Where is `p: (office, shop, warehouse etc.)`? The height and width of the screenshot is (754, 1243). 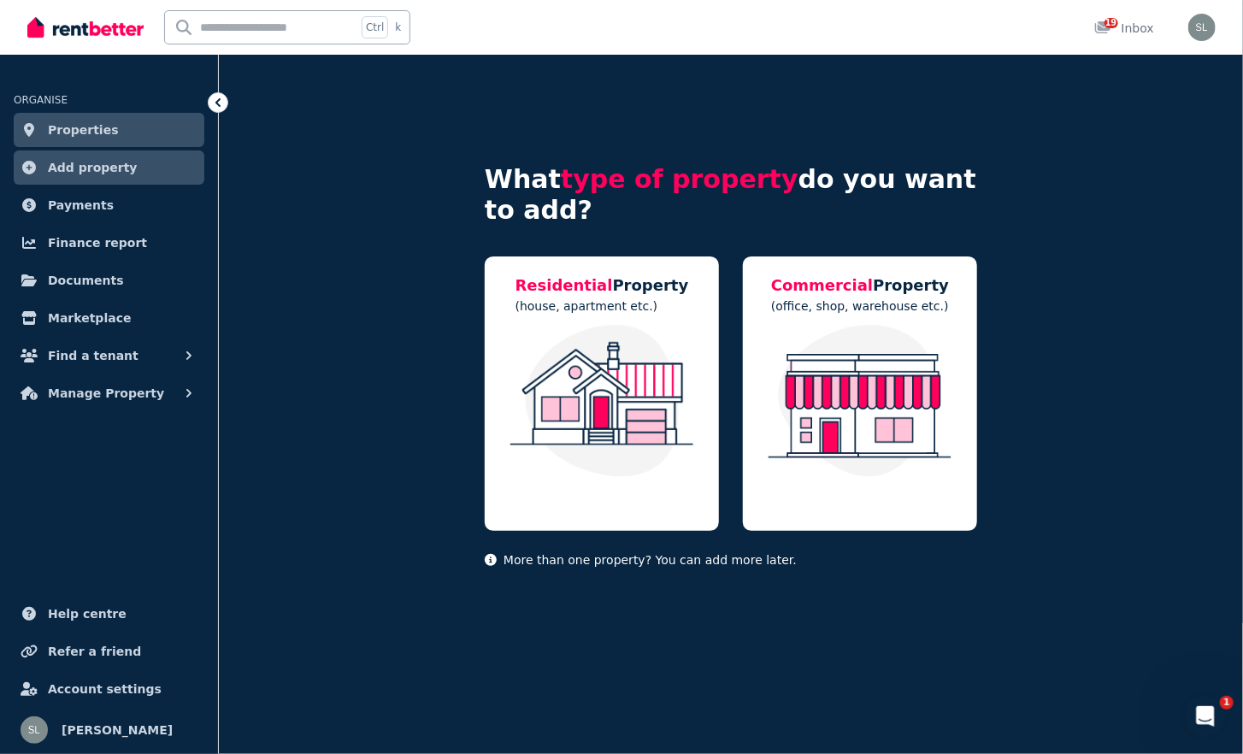
p: (office, shop, warehouse etc.) is located at coordinates (860, 306).